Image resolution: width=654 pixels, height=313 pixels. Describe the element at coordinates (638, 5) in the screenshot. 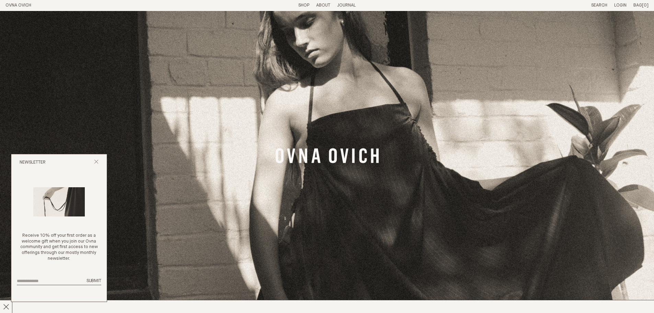

I see `span: Bag` at that location.